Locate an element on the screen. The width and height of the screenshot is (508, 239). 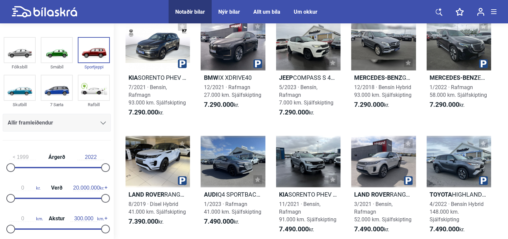
div: Skutbíll is located at coordinates (20, 105).